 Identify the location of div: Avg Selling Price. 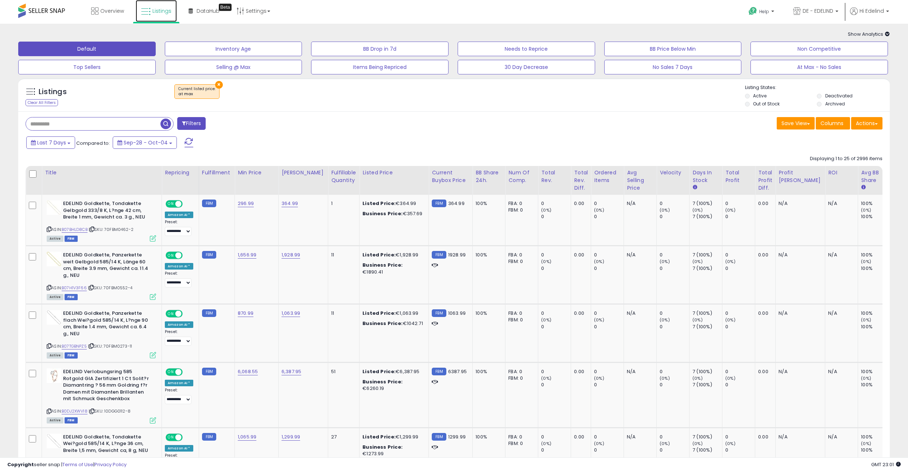
(640, 180).